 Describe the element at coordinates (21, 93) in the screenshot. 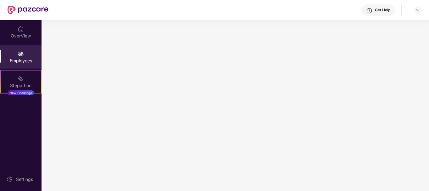

I see `div: New Challenge` at that location.